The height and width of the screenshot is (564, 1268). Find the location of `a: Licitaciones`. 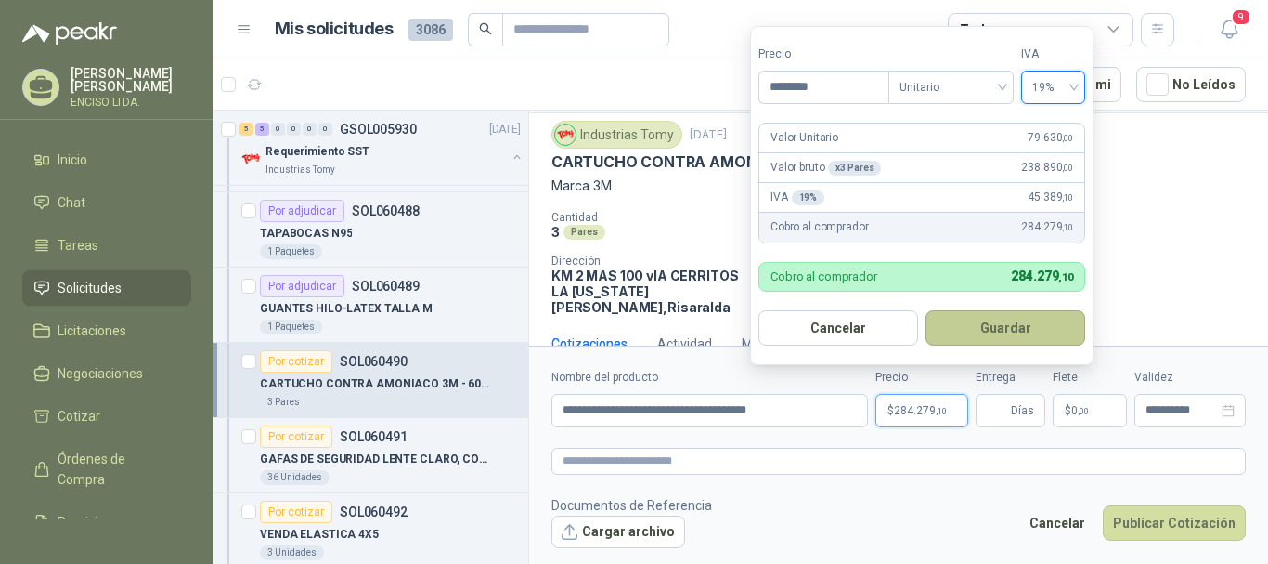

a: Licitaciones is located at coordinates (107, 331).